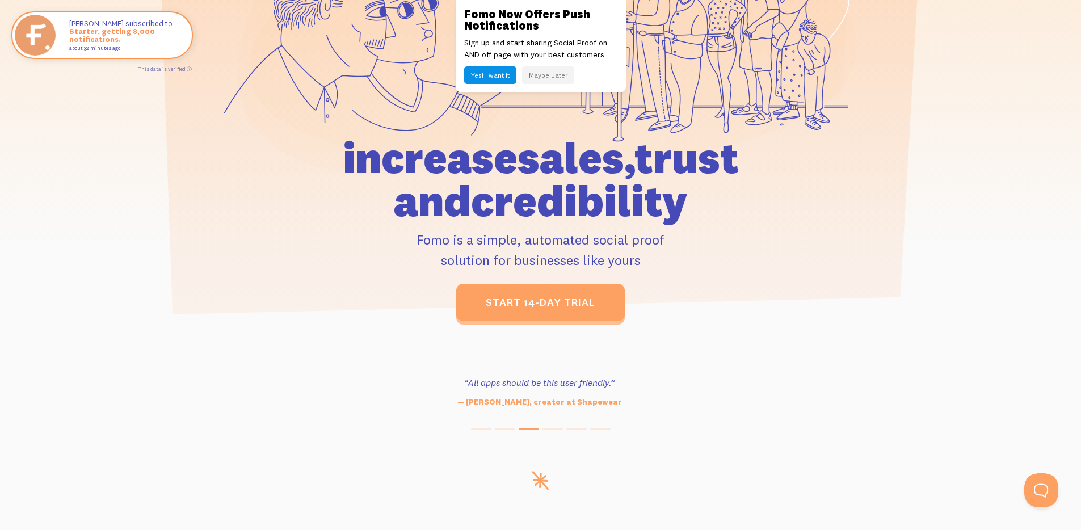 Image resolution: width=1081 pixels, height=530 pixels. What do you see at coordinates (125, 35) in the screenshot?
I see `span: Starter, getting 8,000 notifications.` at bounding box center [125, 35].